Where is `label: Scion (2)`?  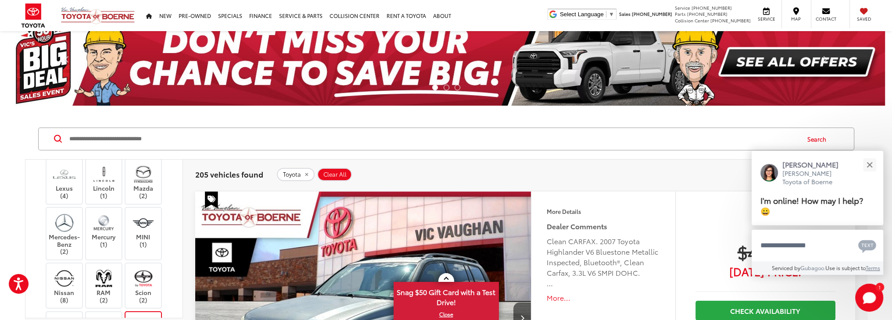
label: Scion (2) is located at coordinates (143, 286).